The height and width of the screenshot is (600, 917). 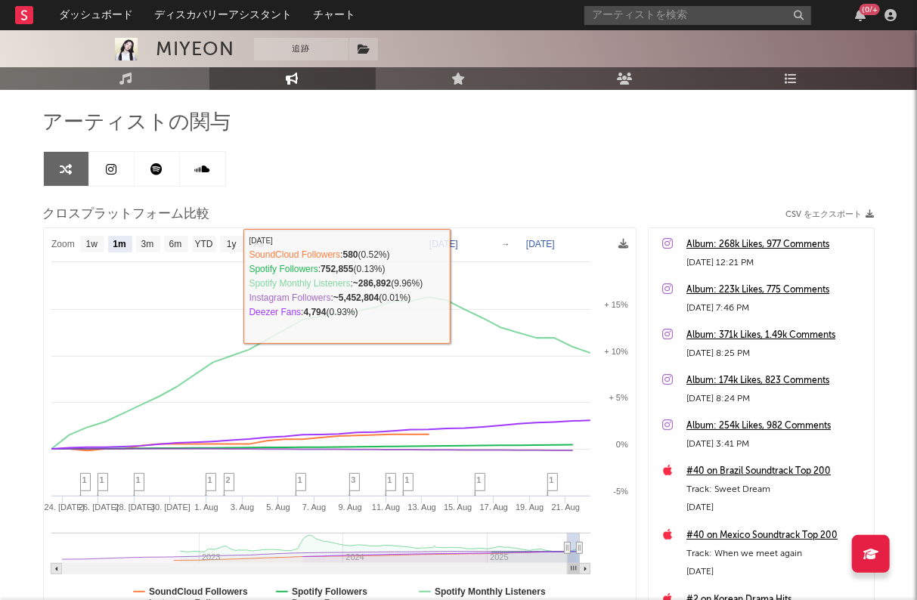 I want to click on text: 3m, so click(x=147, y=245).